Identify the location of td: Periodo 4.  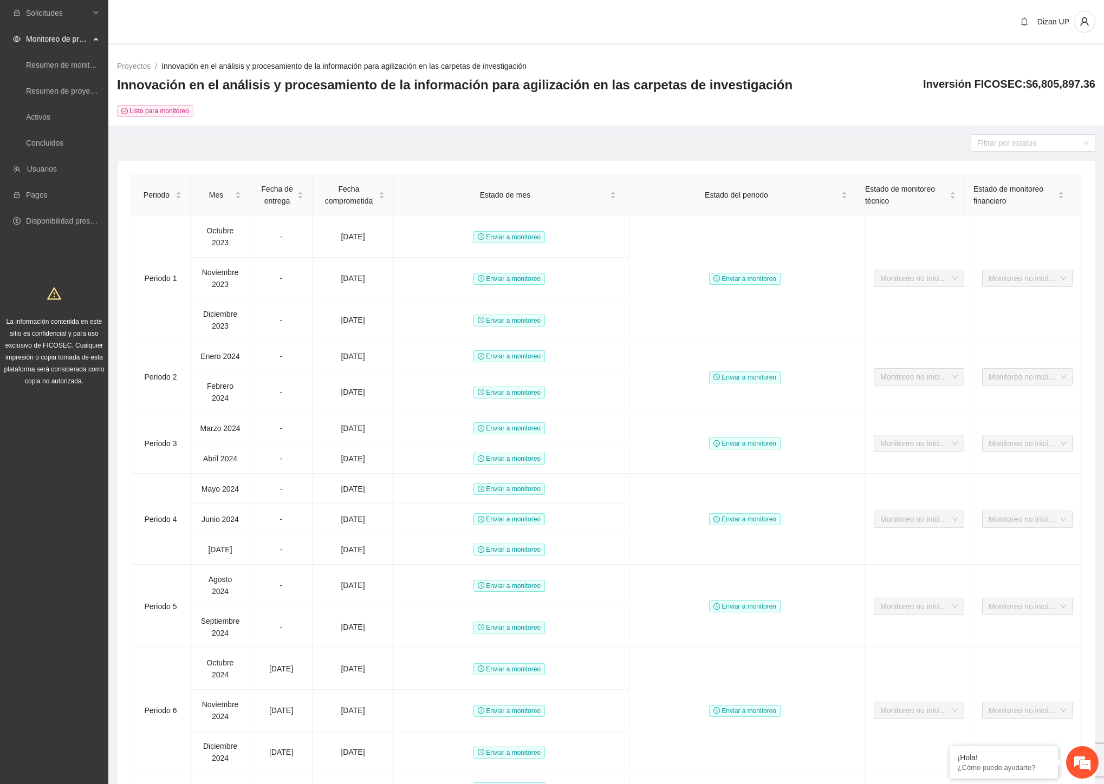
(161, 520).